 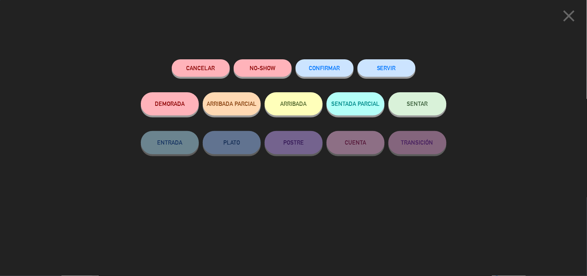 I want to click on button: SENTADA PARCIAL, so click(x=356, y=104).